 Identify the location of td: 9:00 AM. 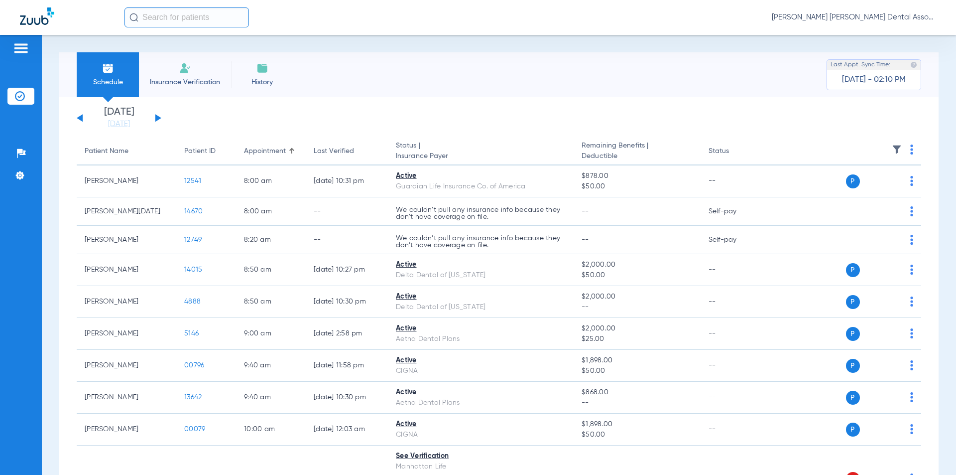
(271, 334).